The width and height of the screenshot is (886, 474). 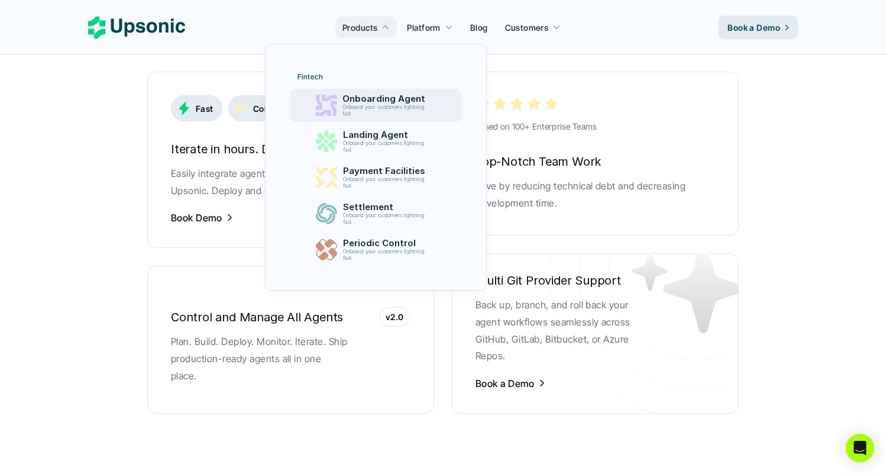 I want to click on p: Customers, so click(x=527, y=27).